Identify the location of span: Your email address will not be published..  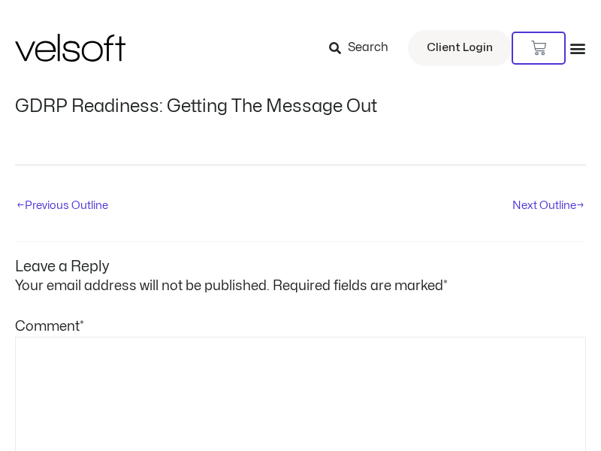
(142, 286).